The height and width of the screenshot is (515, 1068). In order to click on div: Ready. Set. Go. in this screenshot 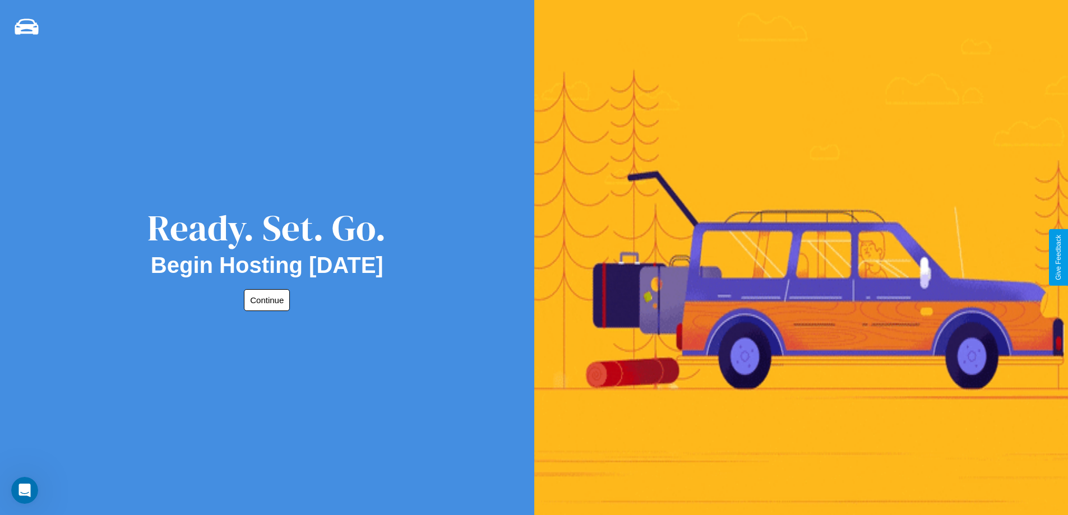, I will do `click(267, 228)`.